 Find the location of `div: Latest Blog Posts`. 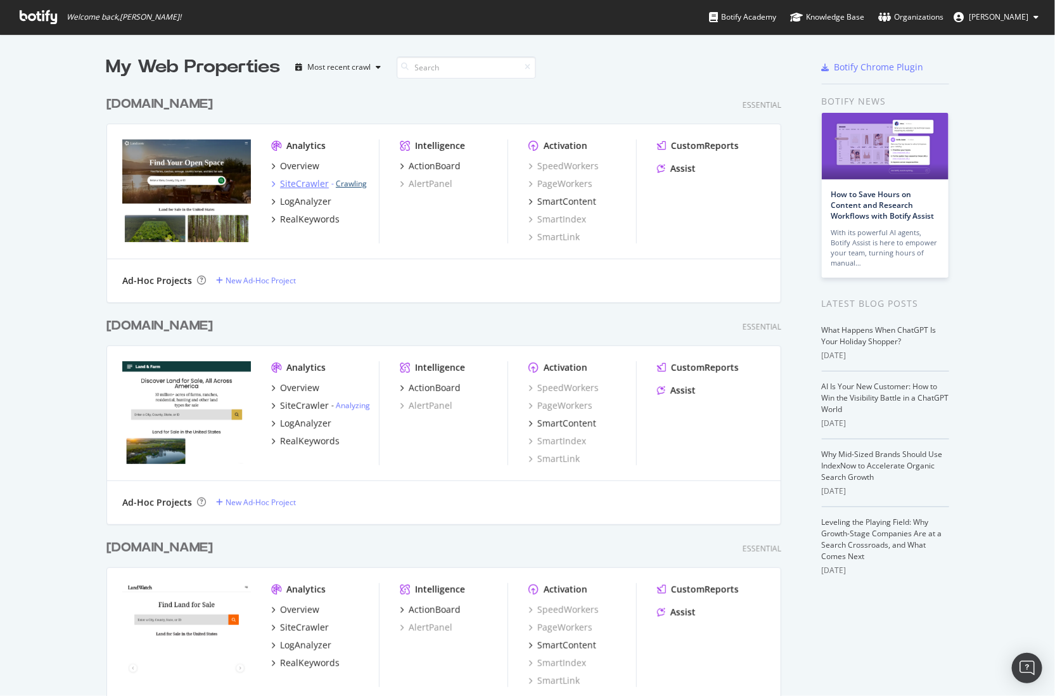

div: Latest Blog Posts is located at coordinates (885, 304).